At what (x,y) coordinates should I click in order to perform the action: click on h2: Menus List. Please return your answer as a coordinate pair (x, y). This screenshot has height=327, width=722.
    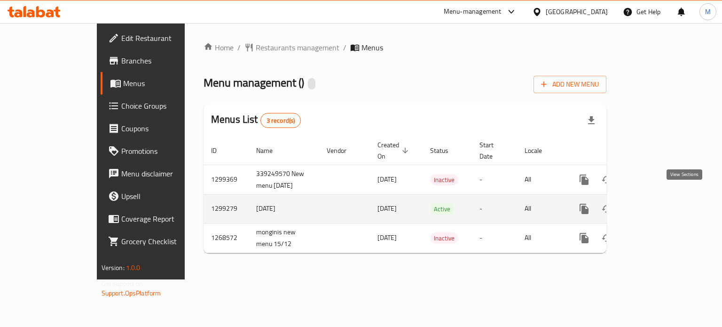
    Looking at the image, I should click on (256, 120).